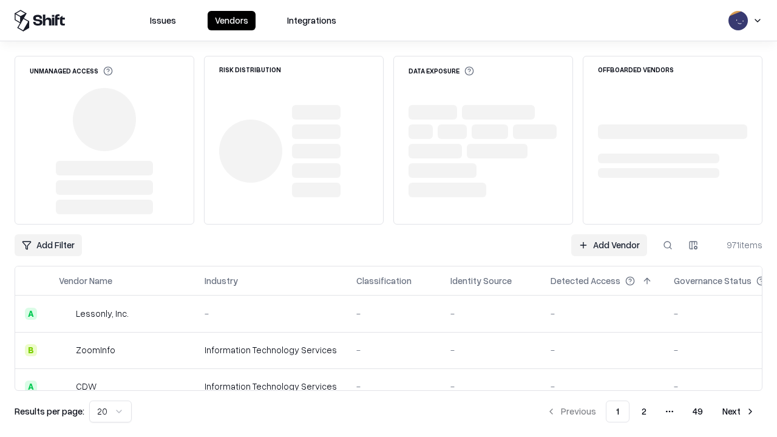 The image size is (777, 437). I want to click on div: Vendor Name, so click(86, 280).